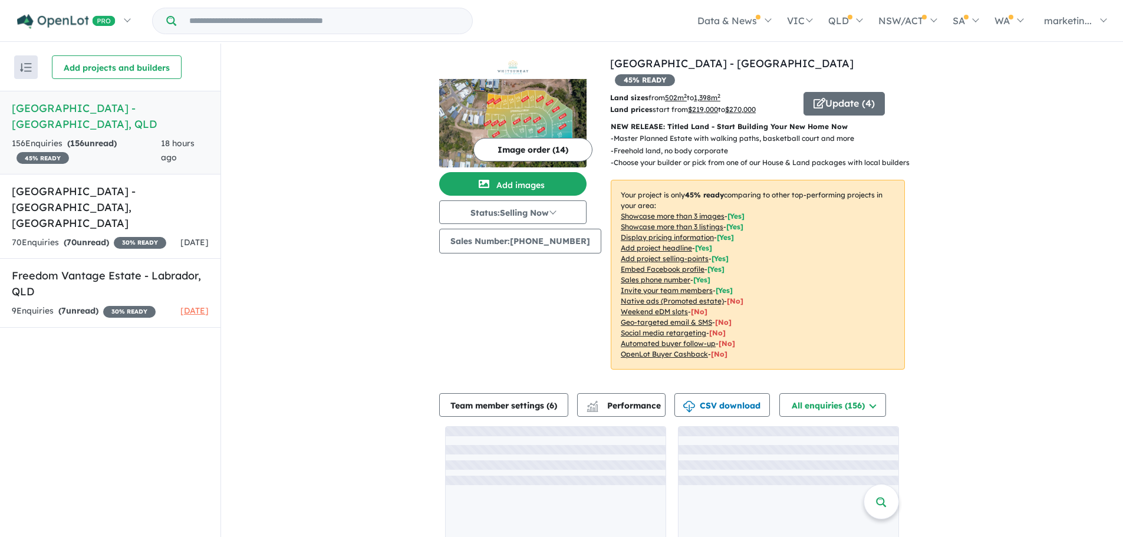 The height and width of the screenshot is (537, 1123). I want to click on button: CSV download, so click(722, 405).